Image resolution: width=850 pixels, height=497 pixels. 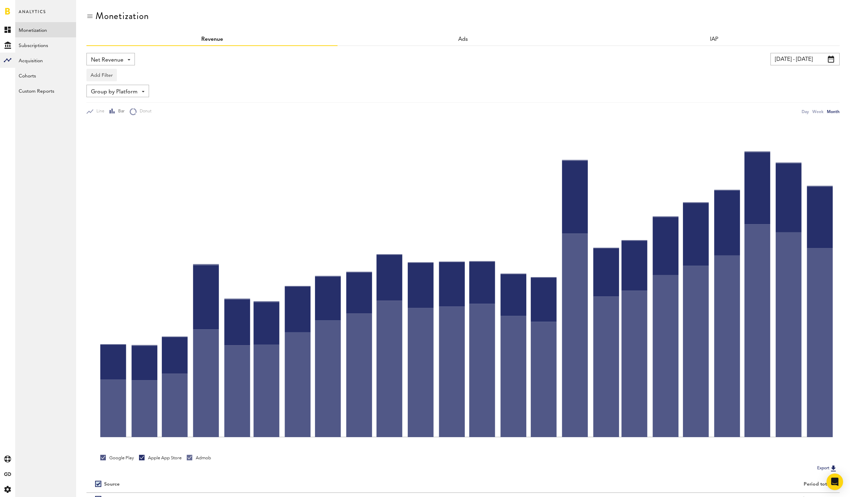 What do you see at coordinates (117, 458) in the screenshot?
I see `div: Google Play` at bounding box center [117, 458].